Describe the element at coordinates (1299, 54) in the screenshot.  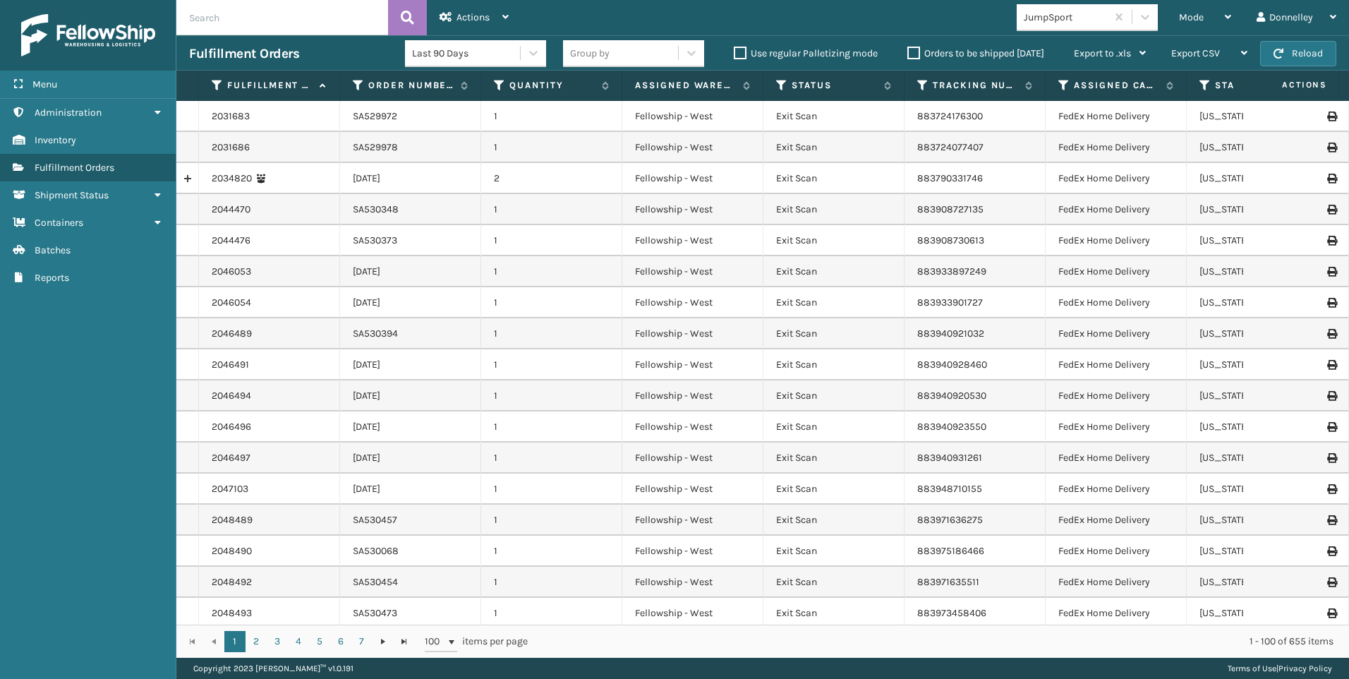
I see `button: Reload` at that location.